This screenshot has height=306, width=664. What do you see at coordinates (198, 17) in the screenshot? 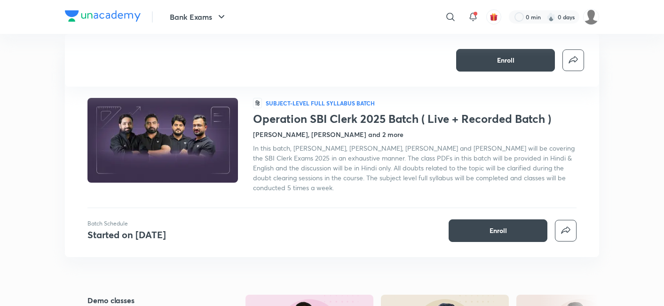
I see `button: Bank Exams` at bounding box center [198, 17].